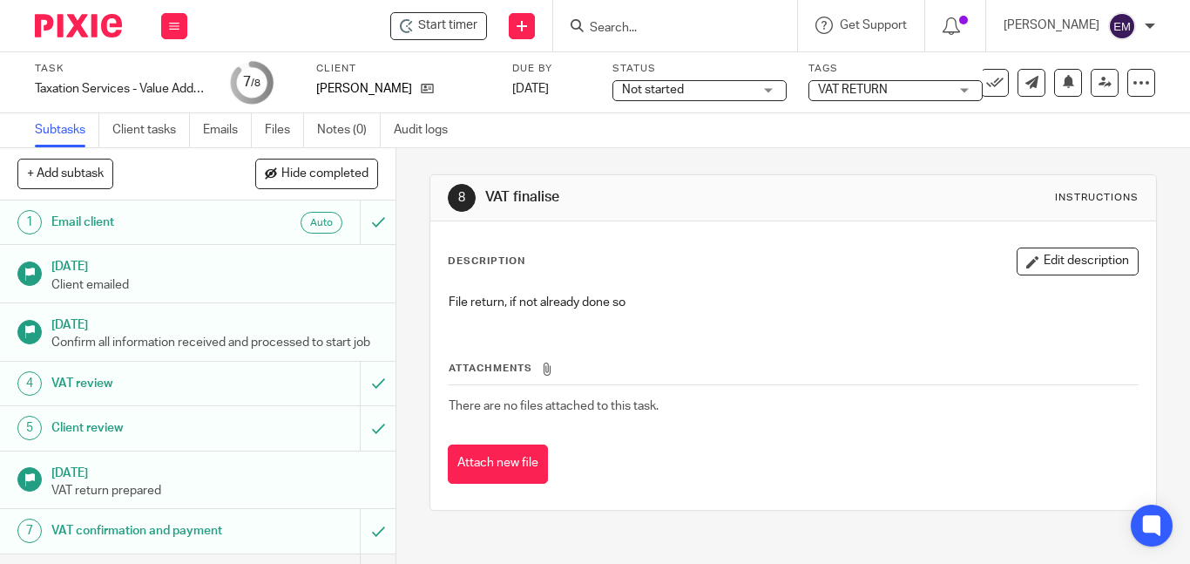 This screenshot has width=1190, height=564. What do you see at coordinates (1078, 261) in the screenshot?
I see `button: Edit description` at bounding box center [1078, 261].